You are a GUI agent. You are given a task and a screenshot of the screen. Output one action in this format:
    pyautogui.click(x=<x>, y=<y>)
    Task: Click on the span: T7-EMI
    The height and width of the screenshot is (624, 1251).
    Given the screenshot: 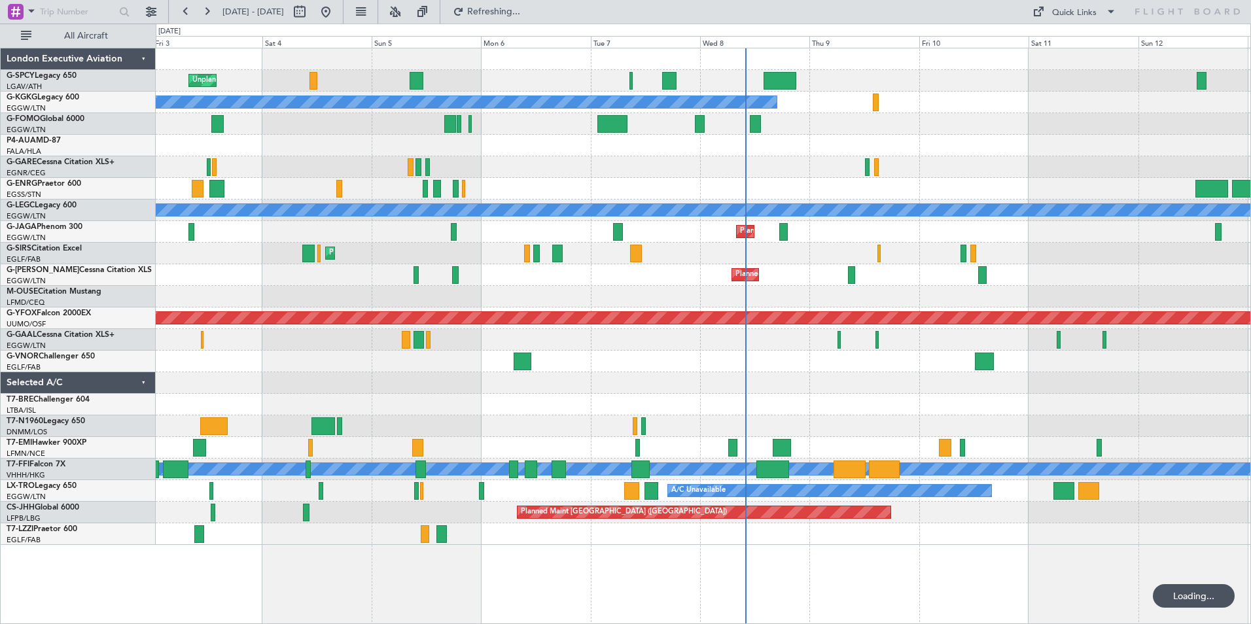 What is the action you would take?
    pyautogui.click(x=19, y=443)
    